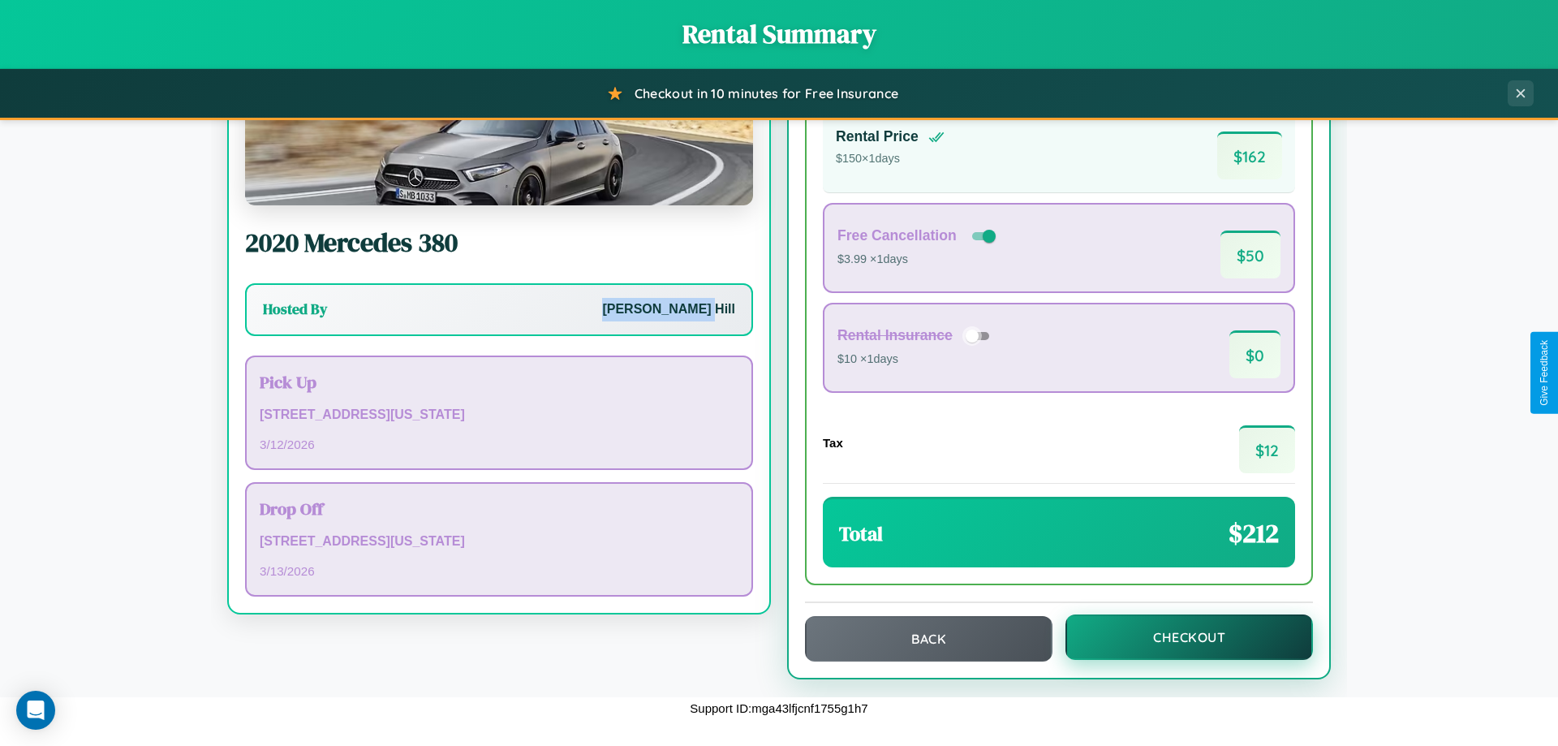 Image resolution: width=1558 pixels, height=746 pixels. Describe the element at coordinates (36, 710) in the screenshot. I see `div: Open Intercom Messenger` at that location.